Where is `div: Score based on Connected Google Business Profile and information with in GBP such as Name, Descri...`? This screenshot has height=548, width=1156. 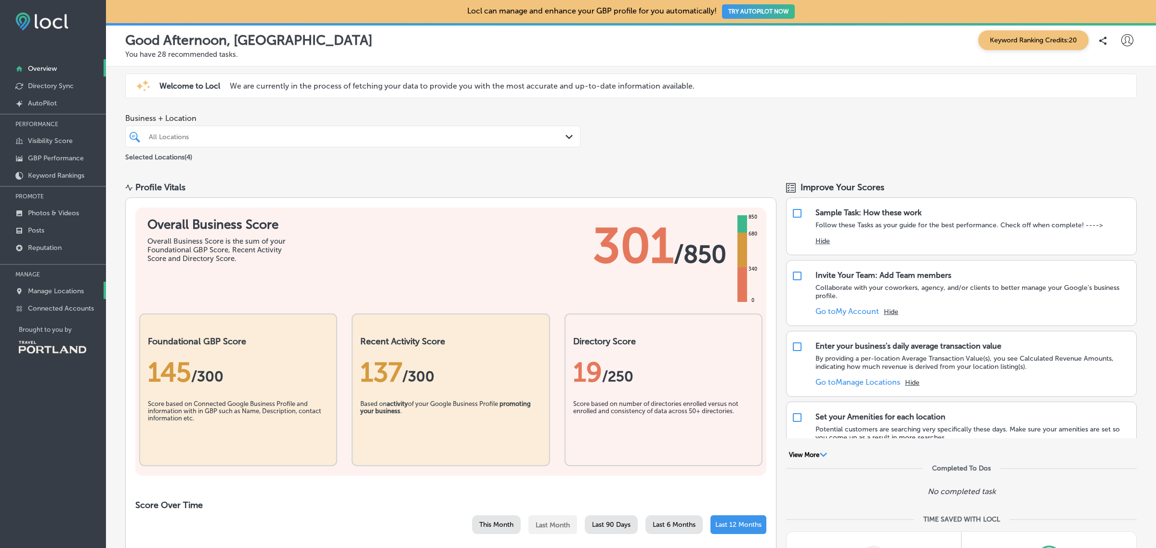
div: Score based on Connected Google Business Profile and information with in GBP such as Name, Descri... is located at coordinates (238, 424).